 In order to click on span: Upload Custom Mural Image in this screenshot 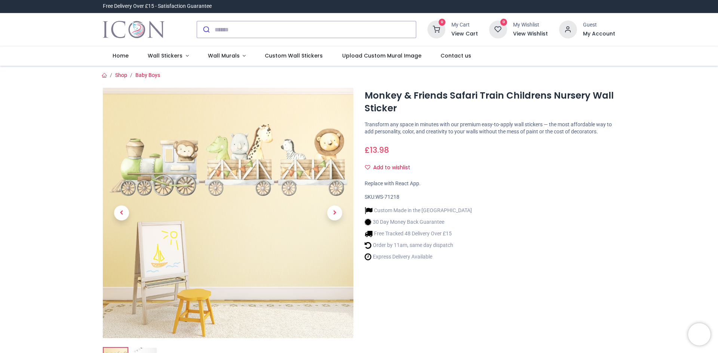, I will do `click(382, 56)`.